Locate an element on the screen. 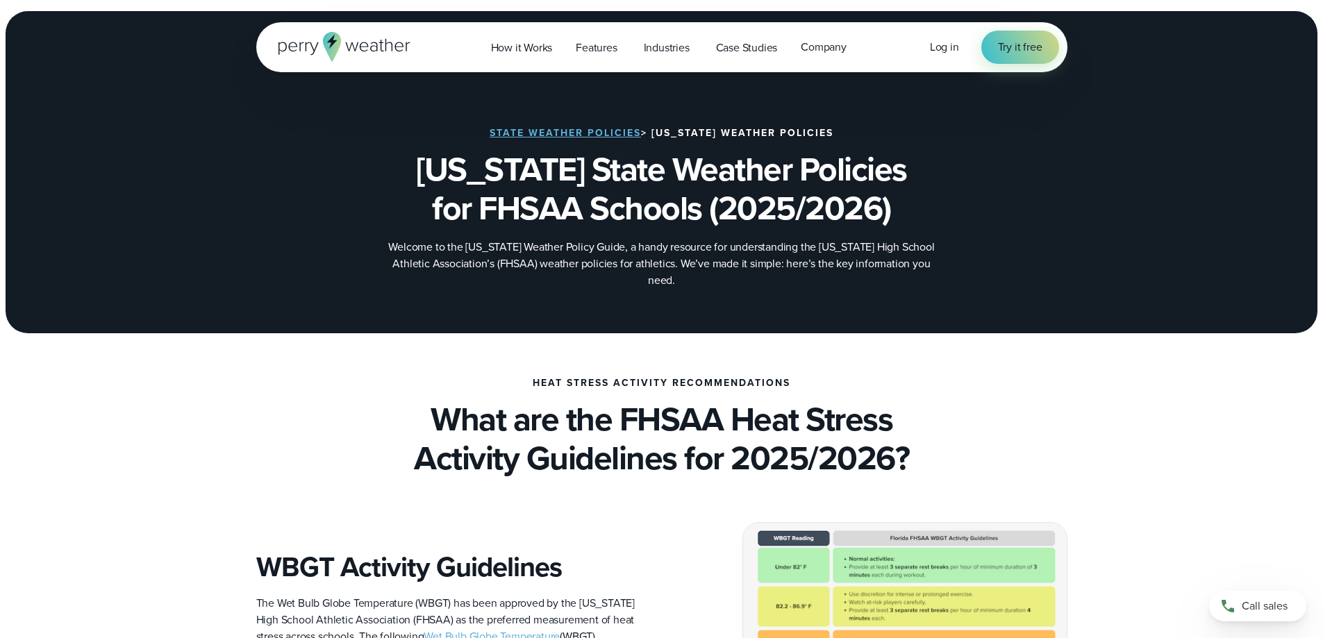  span: Company is located at coordinates (824, 47).